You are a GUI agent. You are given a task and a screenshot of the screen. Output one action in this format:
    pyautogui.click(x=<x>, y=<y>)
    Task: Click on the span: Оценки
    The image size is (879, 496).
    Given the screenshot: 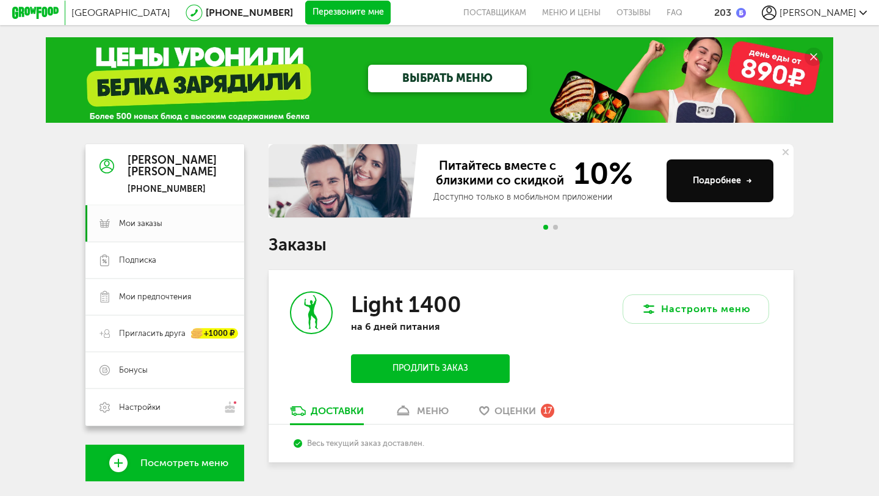 What is the action you would take?
    pyautogui.click(x=515, y=410)
    